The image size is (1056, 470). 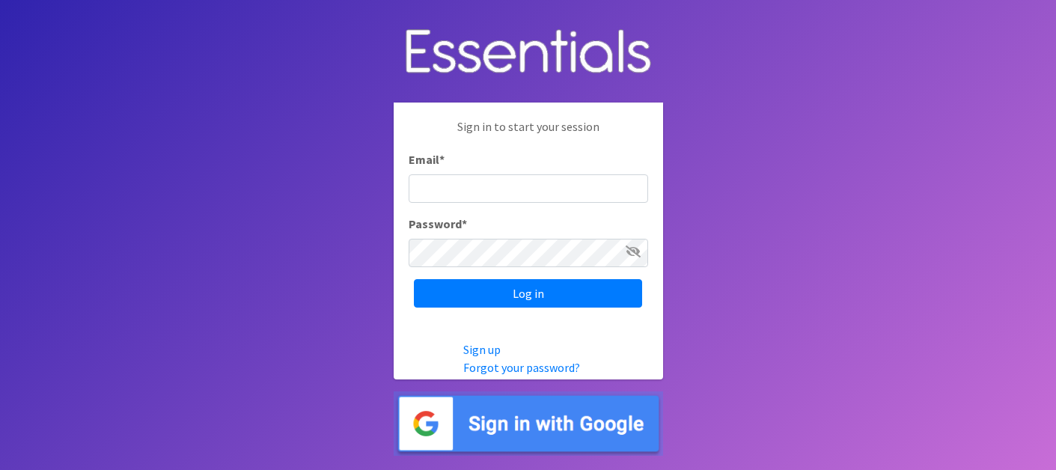 I want to click on p: Sign in to start your session, so click(x=528, y=134).